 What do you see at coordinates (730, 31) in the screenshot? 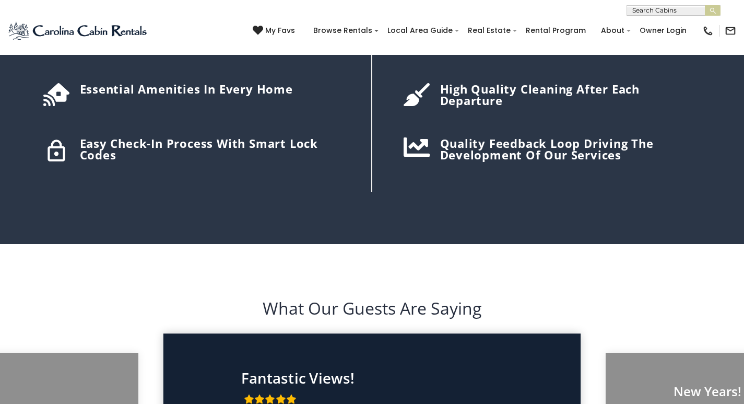
I see `img: mail-regular-black.png` at bounding box center [730, 31].